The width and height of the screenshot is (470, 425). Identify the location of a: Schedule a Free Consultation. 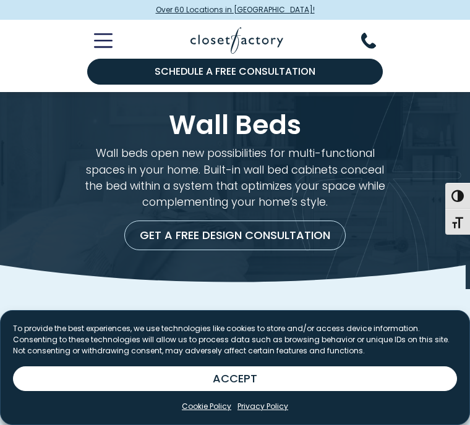
(235, 72).